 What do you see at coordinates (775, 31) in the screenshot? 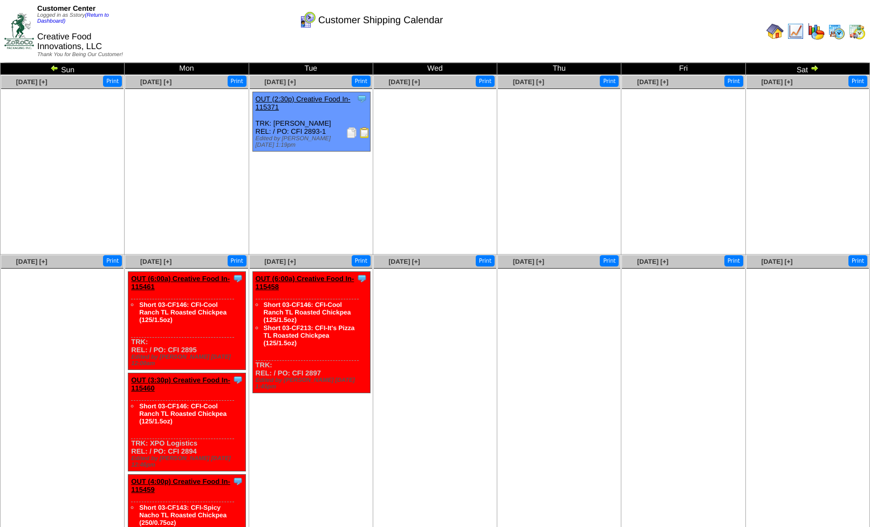
I see `img: home.gif` at bounding box center [775, 31].